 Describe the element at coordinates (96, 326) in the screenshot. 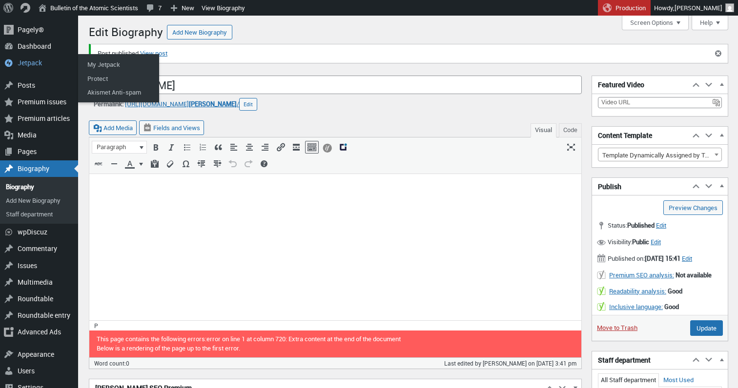

I see `div: p` at that location.